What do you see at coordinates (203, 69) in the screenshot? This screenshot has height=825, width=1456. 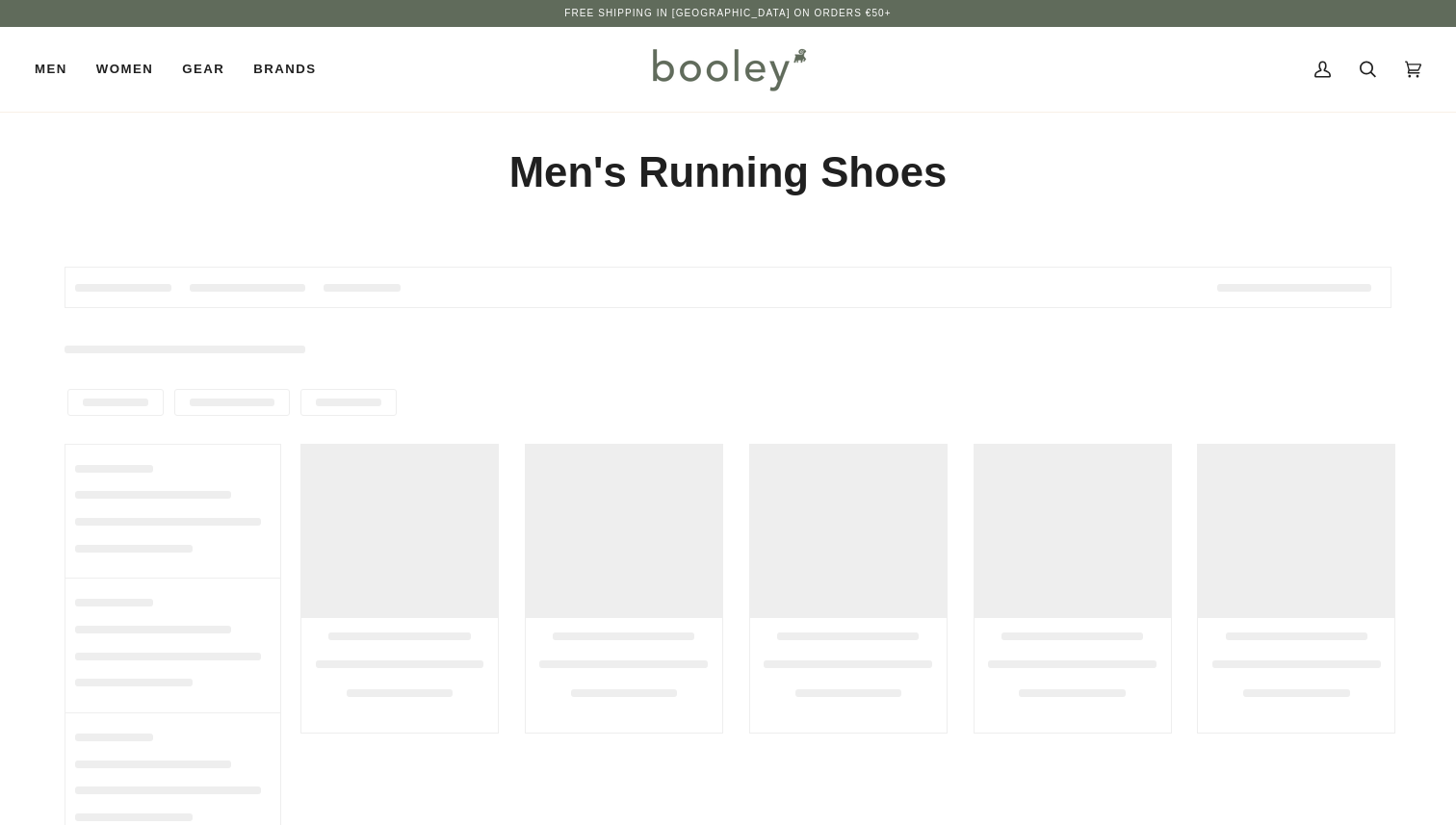 I see `div: Gear` at bounding box center [203, 69].